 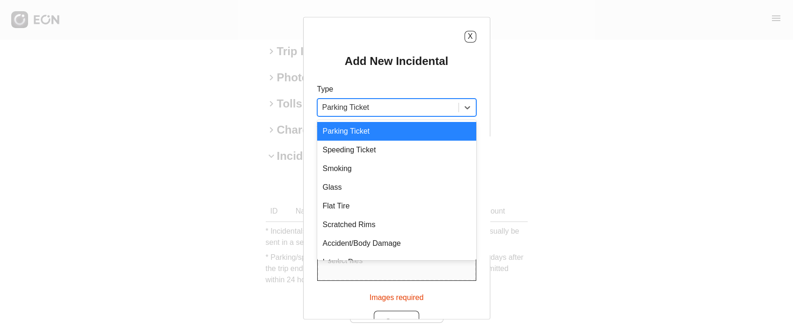 I want to click on div: Parking Ticket, so click(x=397, y=131).